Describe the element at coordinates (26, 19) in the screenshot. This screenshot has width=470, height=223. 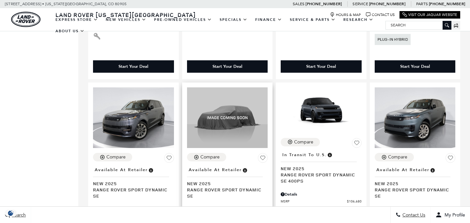
I see `img: Land Rover` at that location.